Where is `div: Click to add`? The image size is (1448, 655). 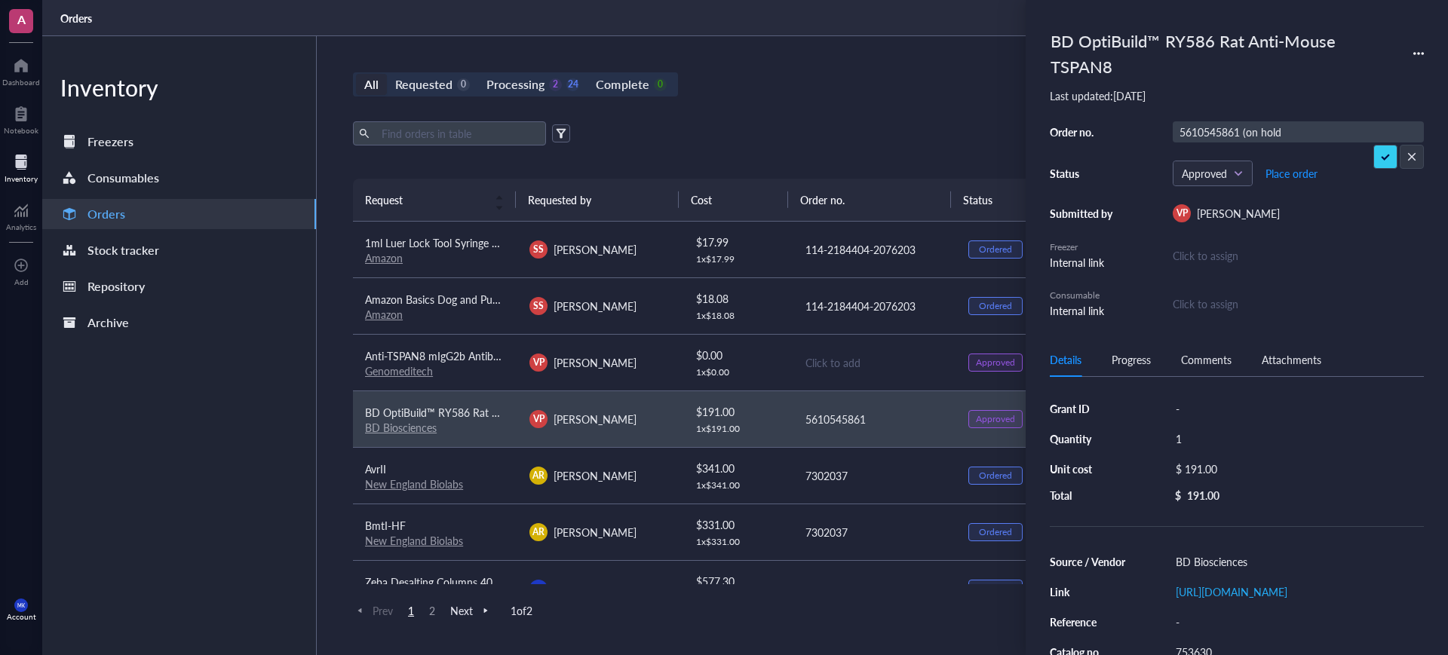 div: Click to add is located at coordinates (875, 363).